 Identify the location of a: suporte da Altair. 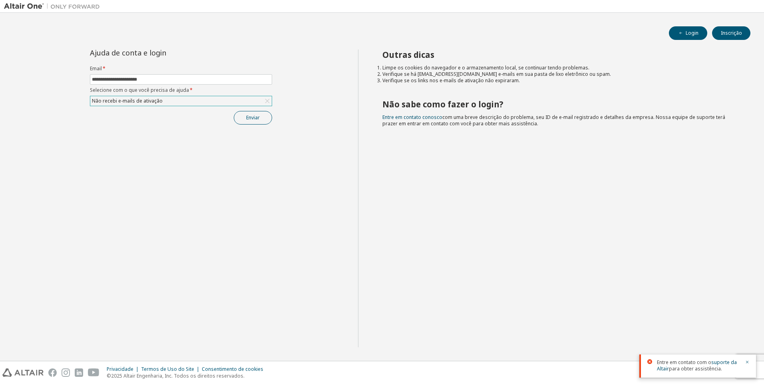
(697, 366).